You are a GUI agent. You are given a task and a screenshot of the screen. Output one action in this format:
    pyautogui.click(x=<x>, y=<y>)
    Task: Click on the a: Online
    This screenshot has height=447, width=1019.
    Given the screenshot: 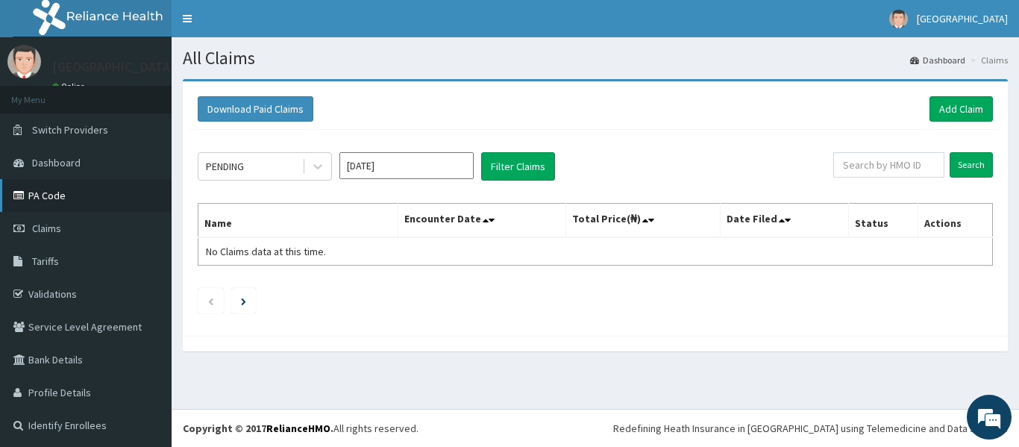 What is the action you would take?
    pyautogui.click(x=70, y=87)
    